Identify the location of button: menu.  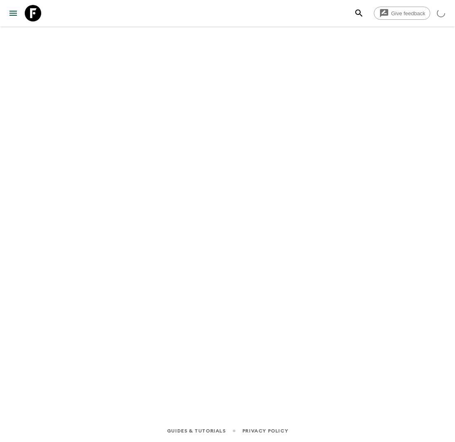
(13, 13).